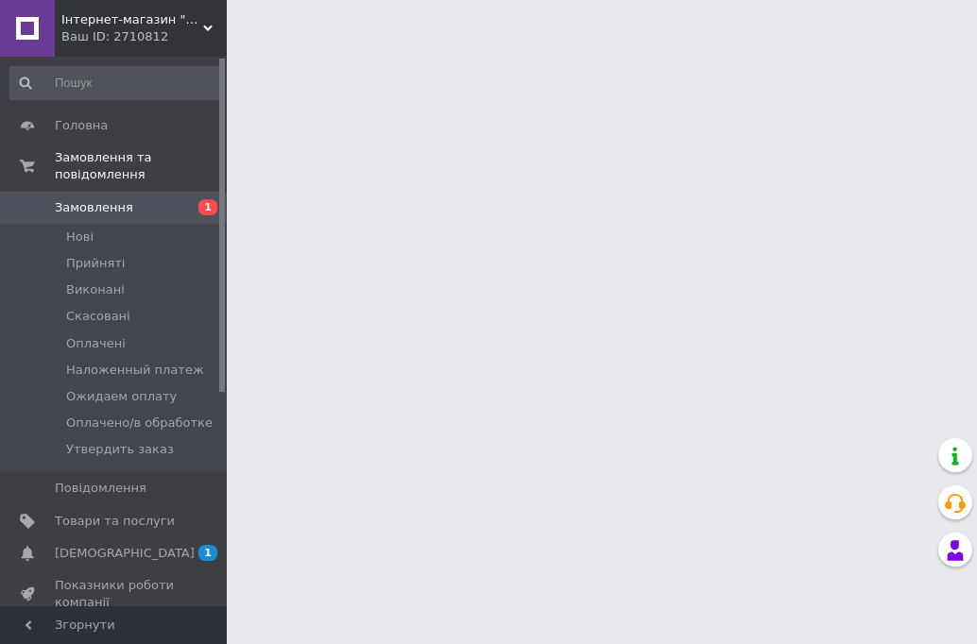 This screenshot has height=644, width=977. What do you see at coordinates (114, 521) in the screenshot?
I see `span: Товари та послуги` at bounding box center [114, 521].